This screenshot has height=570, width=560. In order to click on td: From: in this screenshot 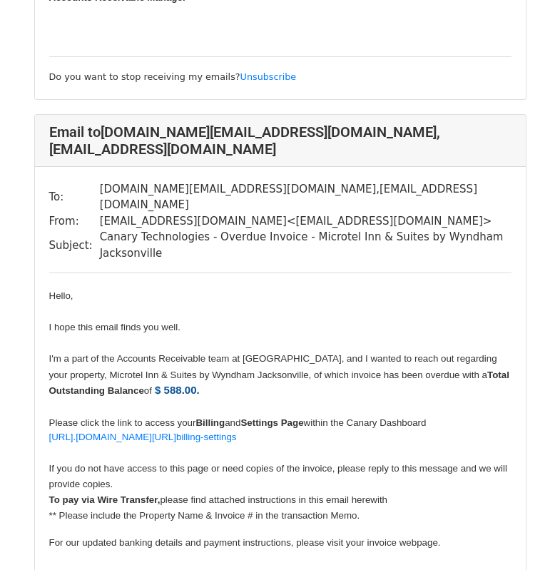, I will do `click(74, 221)`.